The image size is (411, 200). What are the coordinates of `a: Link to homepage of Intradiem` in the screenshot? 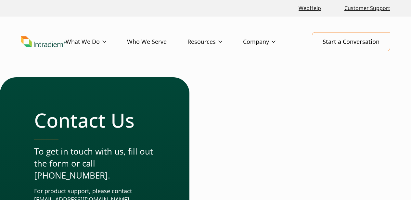 It's located at (43, 42).